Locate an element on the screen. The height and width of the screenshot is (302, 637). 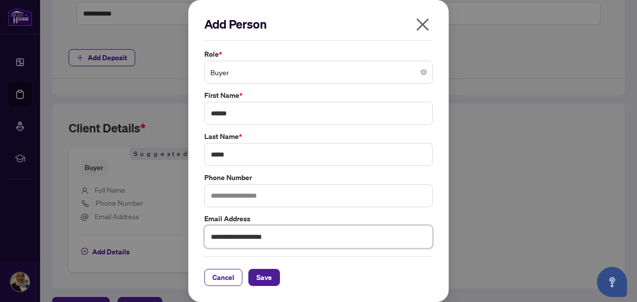
h2: Add Person is located at coordinates (319, 24).